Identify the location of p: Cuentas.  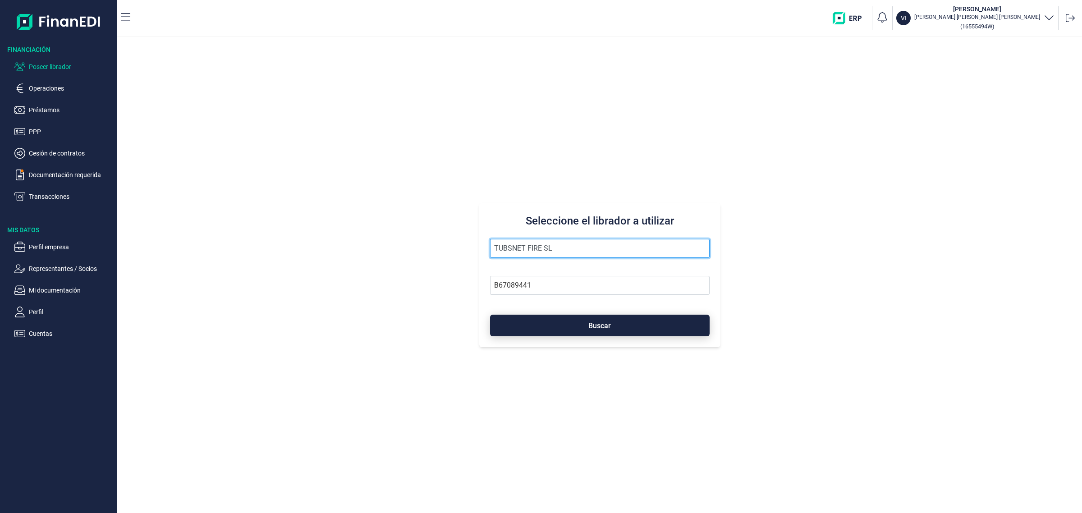
(71, 334).